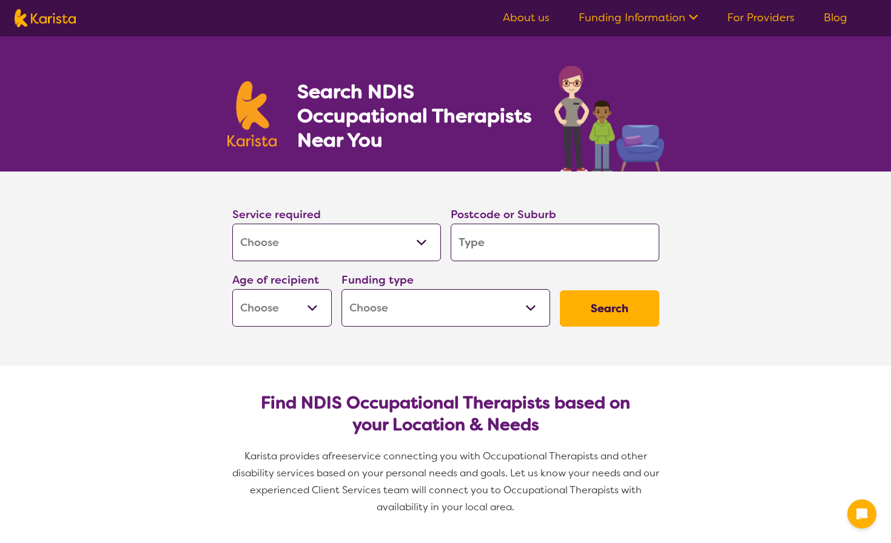 The height and width of the screenshot is (543, 891). I want to click on label: Funding type, so click(377, 280).